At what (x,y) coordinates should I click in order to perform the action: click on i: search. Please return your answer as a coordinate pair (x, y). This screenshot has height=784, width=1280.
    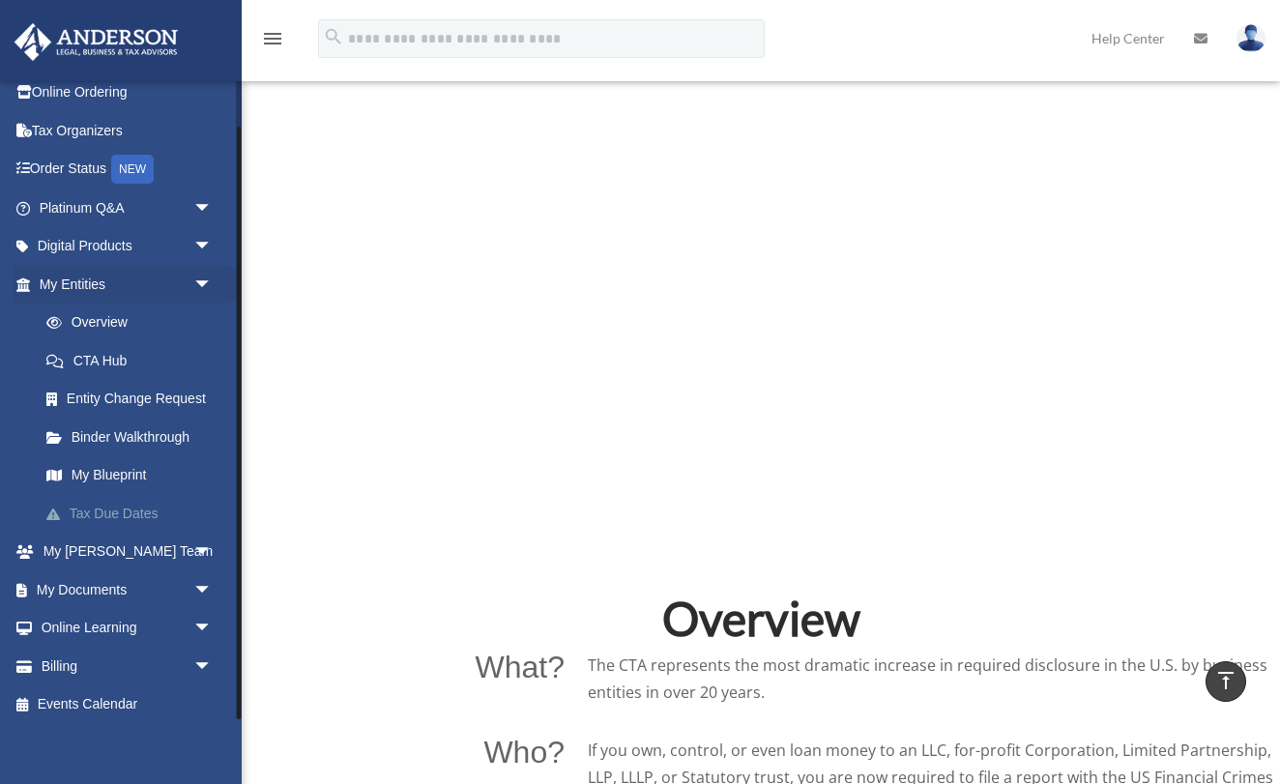
    Looking at the image, I should click on (333, 37).